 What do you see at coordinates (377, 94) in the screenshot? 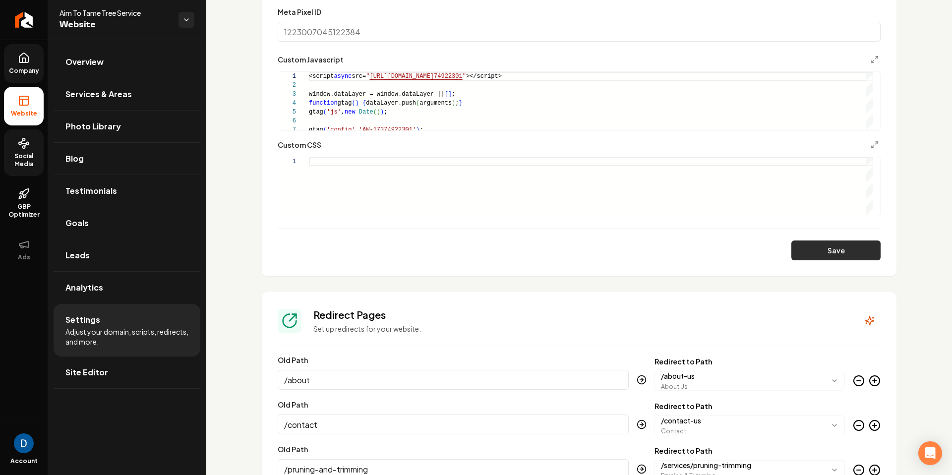
I see `span: window.dataLayer = window.dataLayer ||` at bounding box center [377, 94].